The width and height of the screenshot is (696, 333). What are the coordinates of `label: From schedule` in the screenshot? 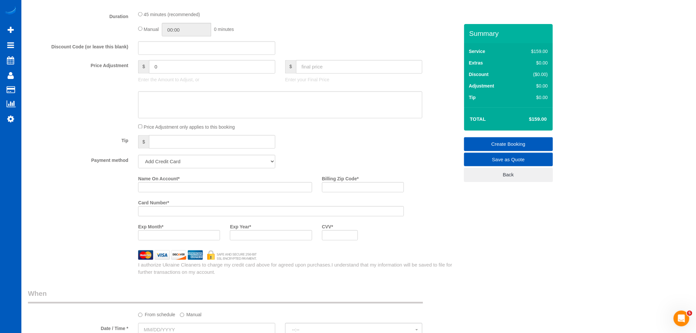 It's located at (157, 313).